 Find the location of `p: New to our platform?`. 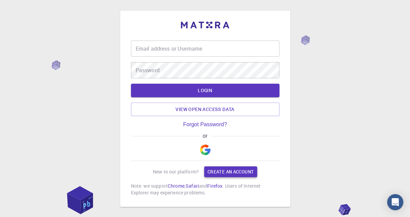

p: New to our platform? is located at coordinates (176, 172).